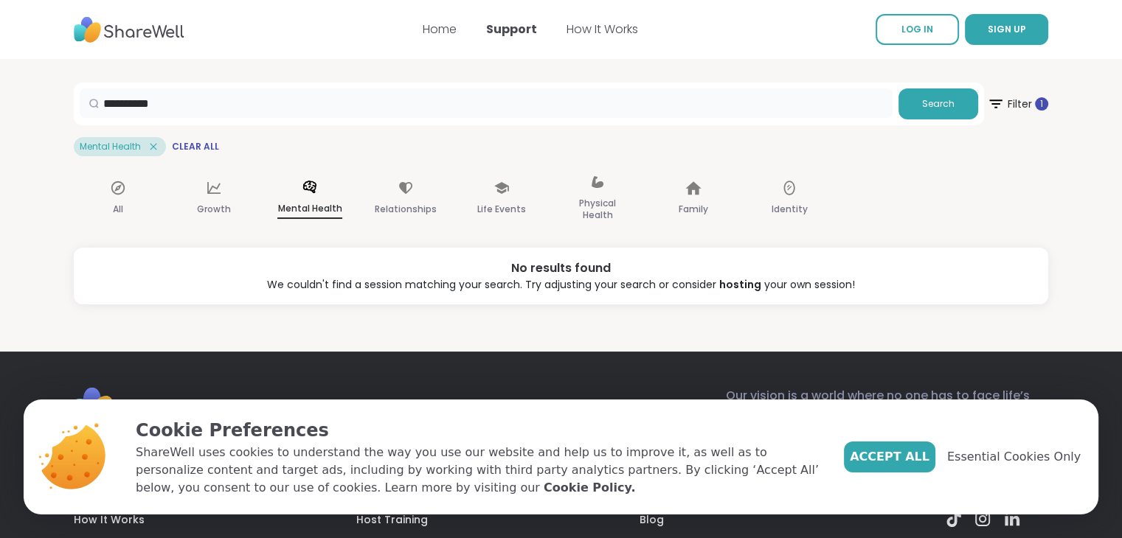 Image resolution: width=1122 pixels, height=538 pixels. I want to click on span: Accept All, so click(889, 457).